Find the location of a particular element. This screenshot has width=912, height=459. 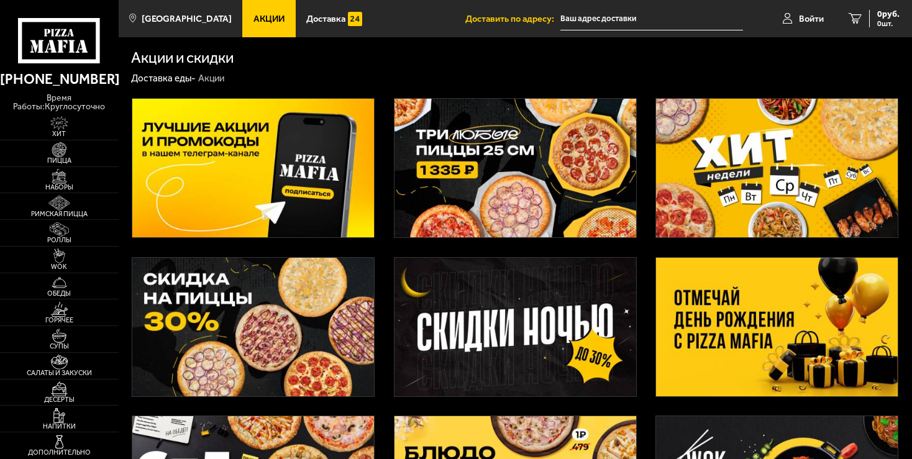

span: Акции is located at coordinates (269, 19).